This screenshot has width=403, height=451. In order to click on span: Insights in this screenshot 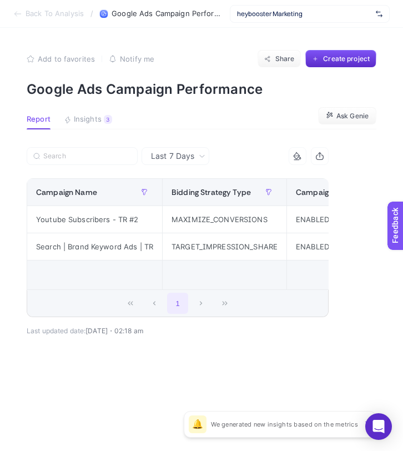, I will do `click(88, 119)`.